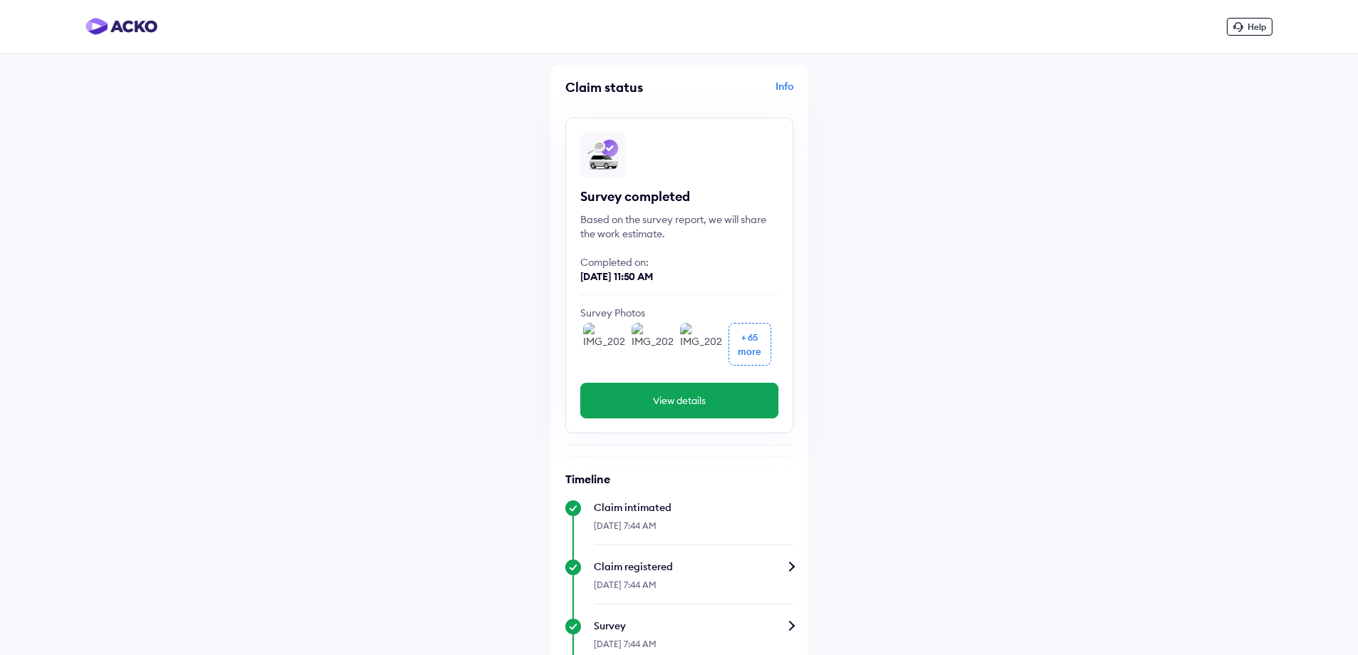 This screenshot has height=655, width=1358. I want to click on div: Claim status, so click(620, 87).